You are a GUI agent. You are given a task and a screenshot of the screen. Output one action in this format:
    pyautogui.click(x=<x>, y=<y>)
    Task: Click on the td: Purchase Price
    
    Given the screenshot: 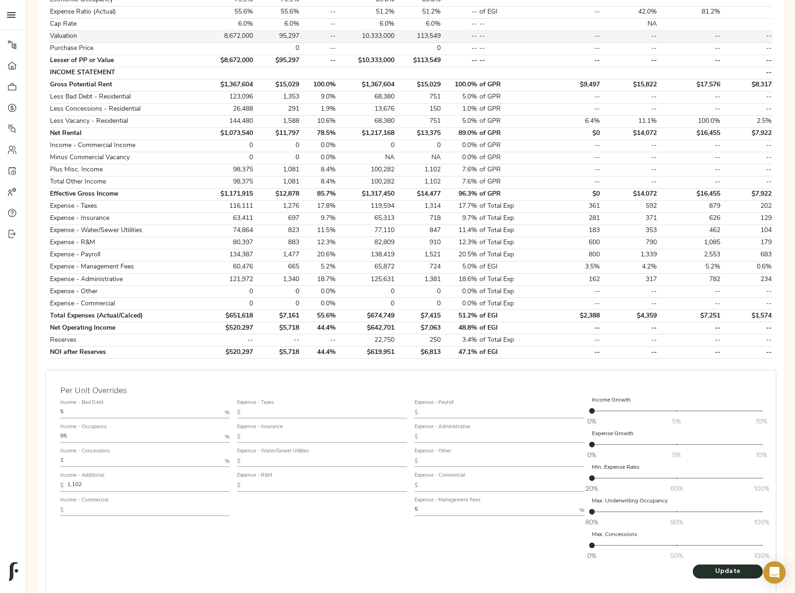 What is the action you would take?
    pyautogui.click(x=126, y=49)
    